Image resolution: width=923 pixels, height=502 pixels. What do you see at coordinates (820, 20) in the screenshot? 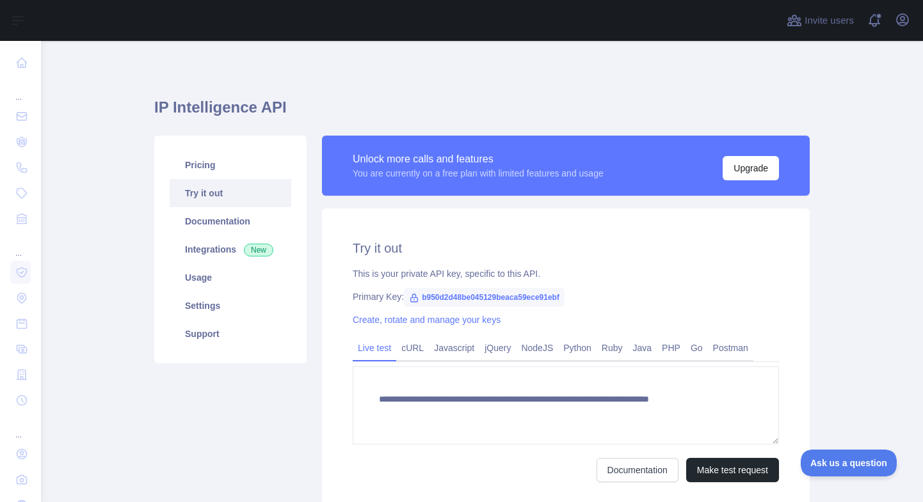
I see `button: Invite users` at bounding box center [820, 20].